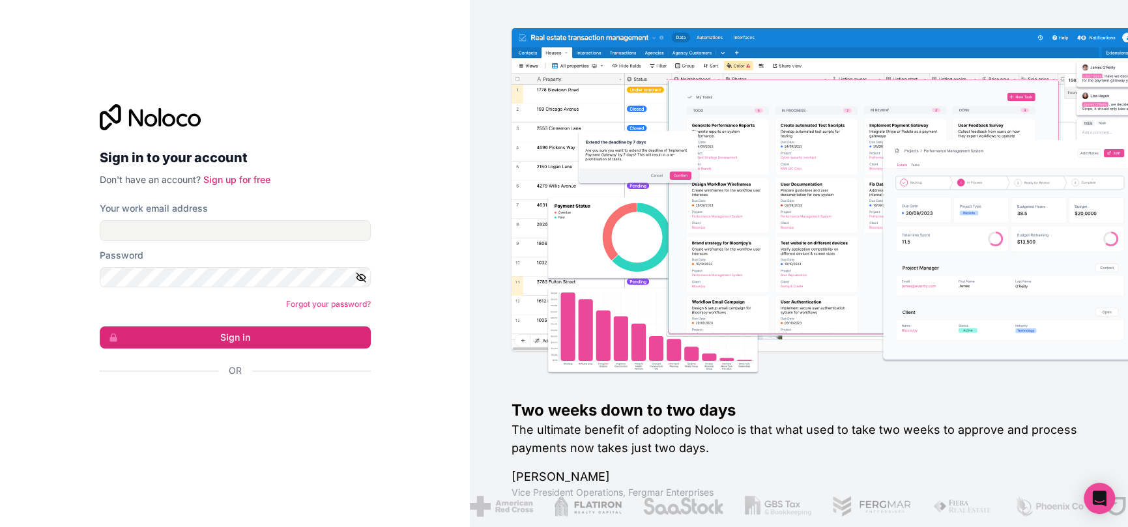 The image size is (1128, 527). What do you see at coordinates (1049, 506) in the screenshot?
I see `img: /assets/phoenix-BREaitsQ.png` at bounding box center [1049, 506].